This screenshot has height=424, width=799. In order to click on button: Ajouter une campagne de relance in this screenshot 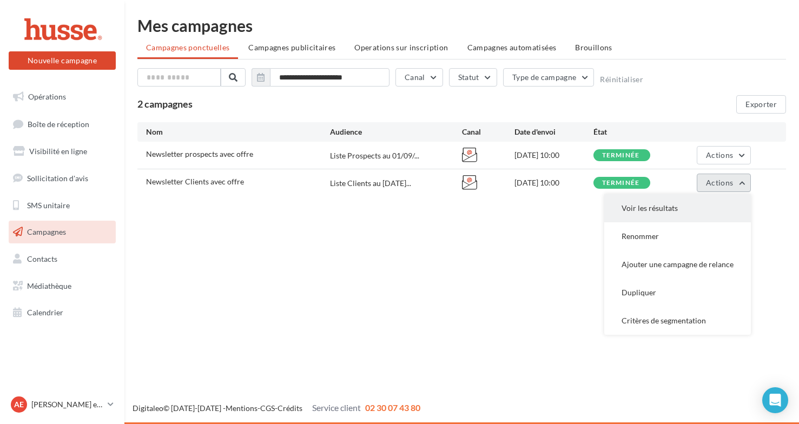, I will do `click(677, 264)`.